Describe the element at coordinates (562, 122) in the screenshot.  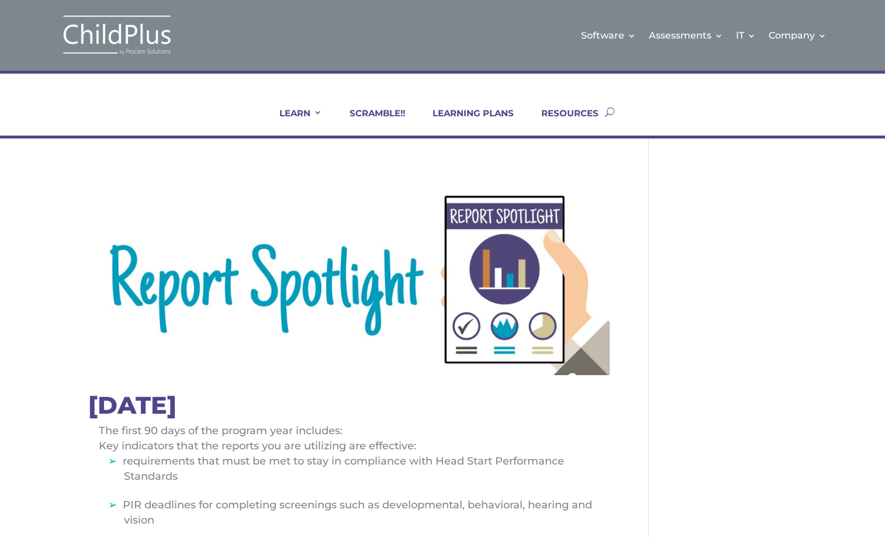
I see `a: RESOURCES` at that location.